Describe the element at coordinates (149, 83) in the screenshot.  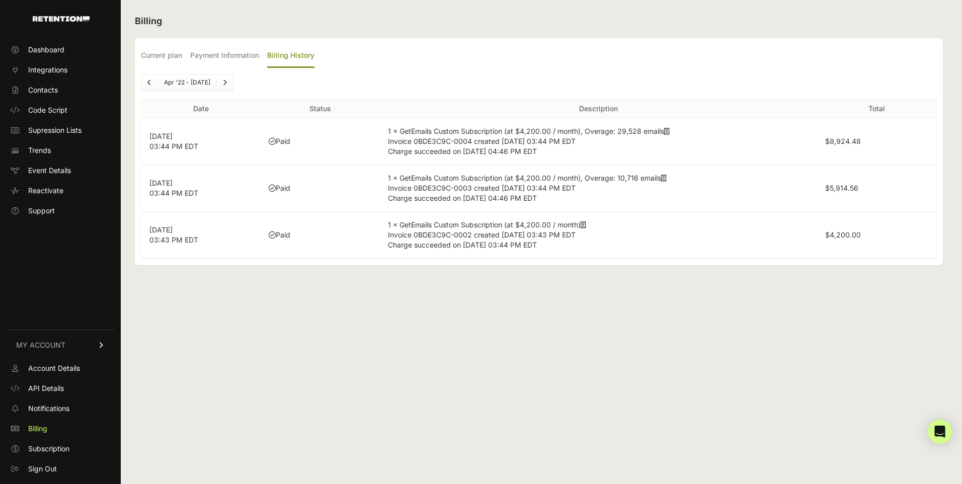
I see `a: Previous` at that location.